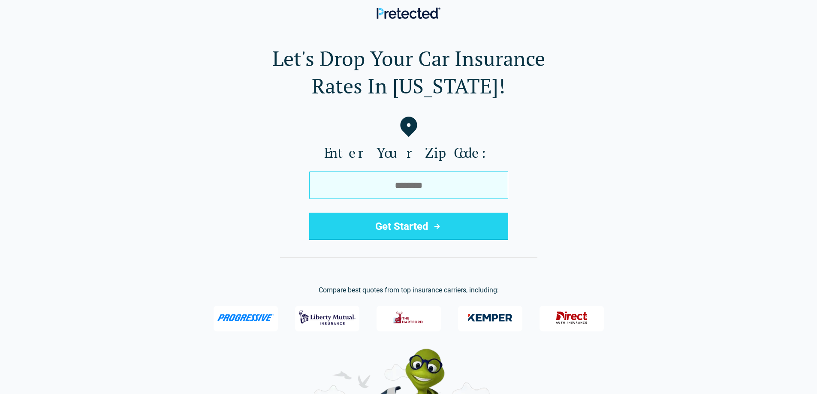 The height and width of the screenshot is (394, 817). What do you see at coordinates (327, 318) in the screenshot?
I see `img: Liberty Mutual` at bounding box center [327, 318].